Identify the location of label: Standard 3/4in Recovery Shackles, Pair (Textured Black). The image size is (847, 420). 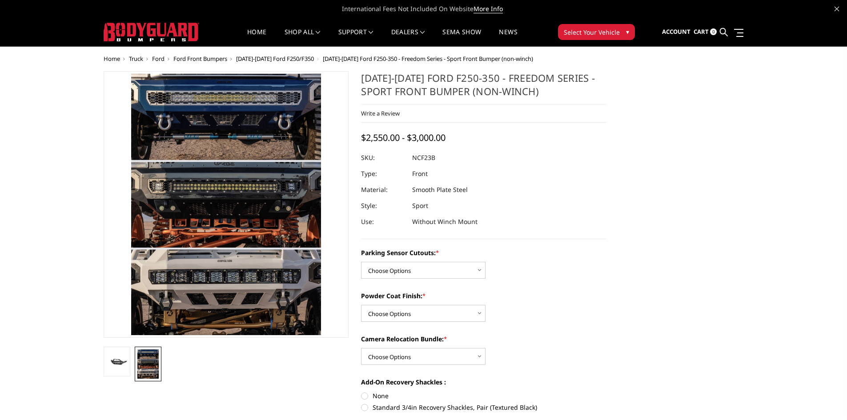
(484, 407).